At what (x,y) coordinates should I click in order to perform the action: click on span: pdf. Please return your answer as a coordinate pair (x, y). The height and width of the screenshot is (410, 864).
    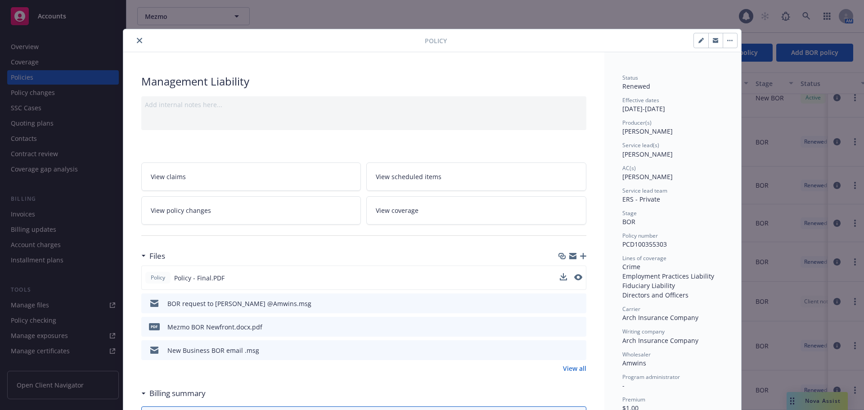
    Looking at the image, I should click on (154, 326).